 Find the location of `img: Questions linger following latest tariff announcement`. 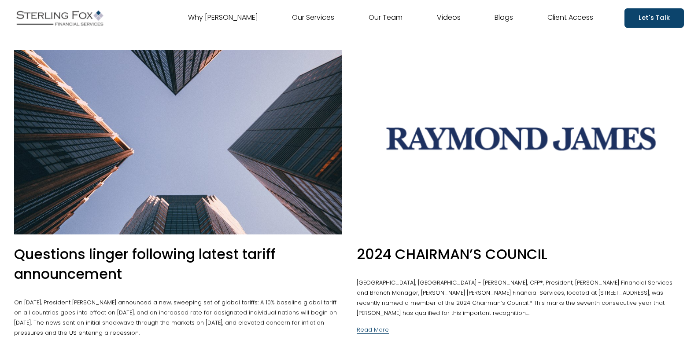

img: Questions linger following latest tariff announcement is located at coordinates (178, 143).